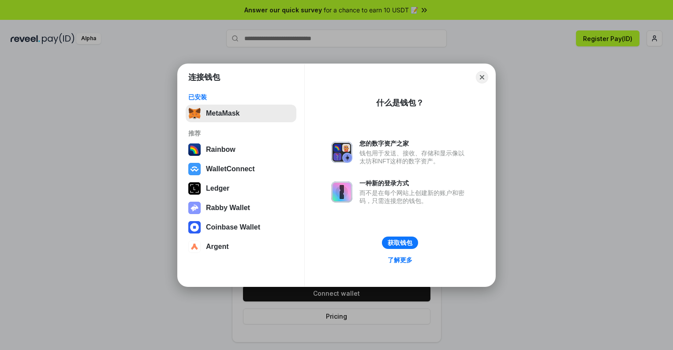 This screenshot has height=350, width=673. Describe the element at coordinates (241, 97) in the screenshot. I see `div: 已安装` at that location.